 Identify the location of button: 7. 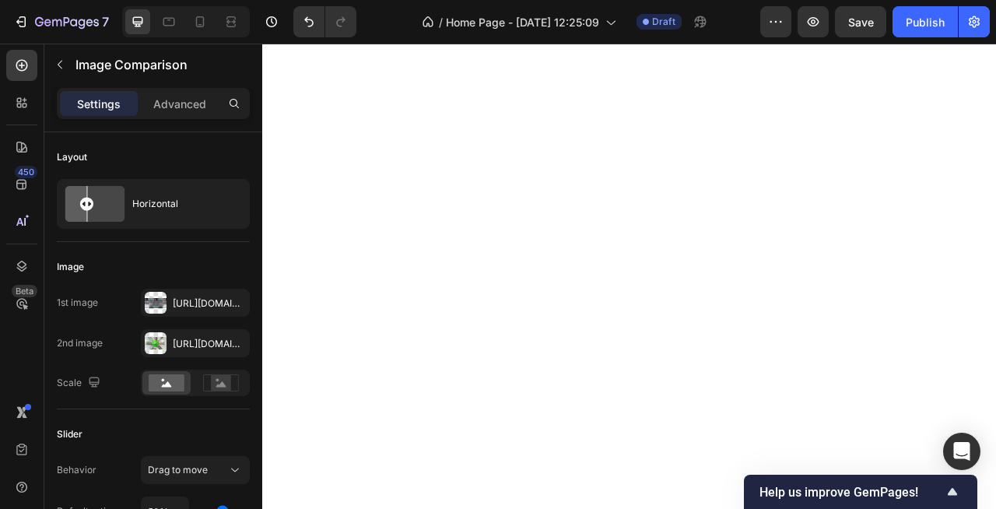
(61, 22).